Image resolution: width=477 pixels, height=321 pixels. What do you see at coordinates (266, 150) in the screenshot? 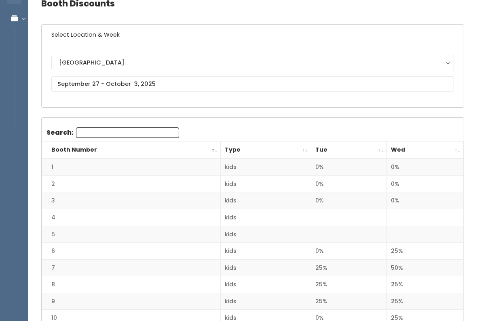
I see `th: Type: activate to sort column ascending` at bounding box center [266, 150].